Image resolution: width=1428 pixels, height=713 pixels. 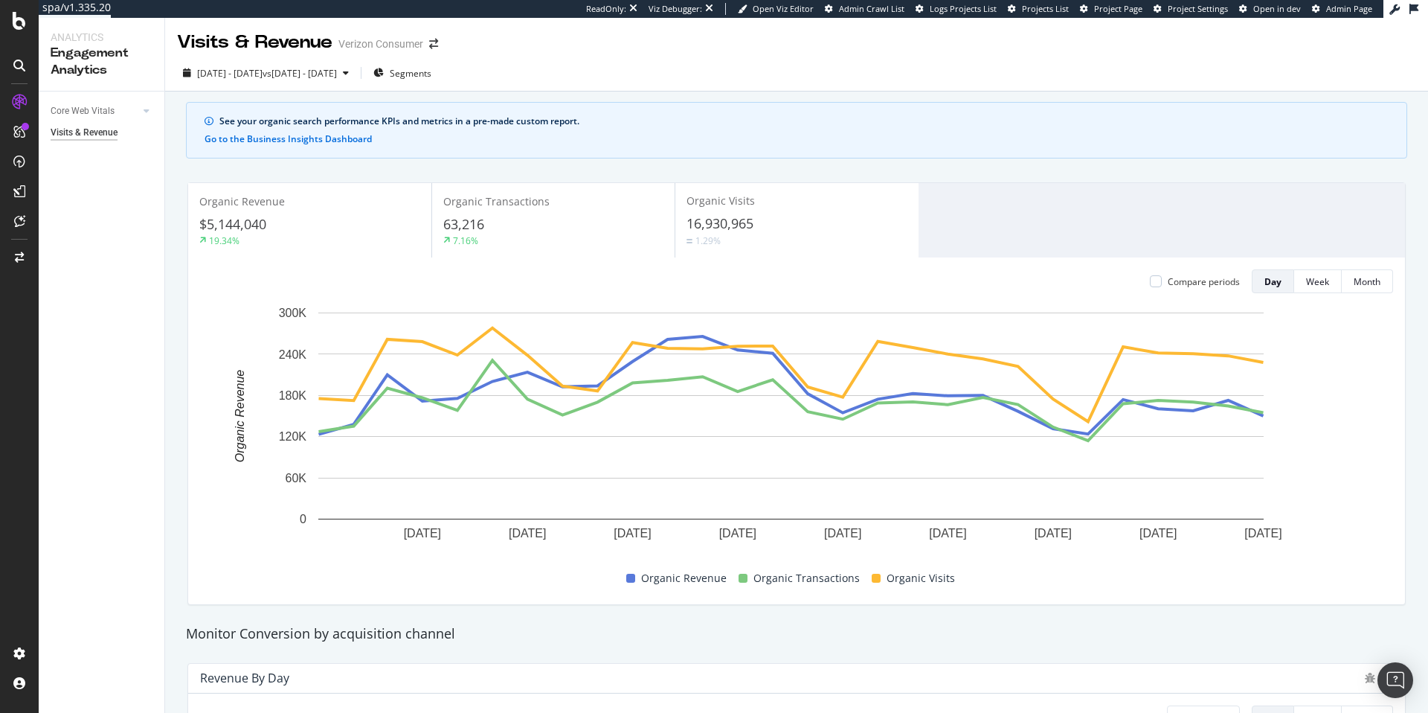 I want to click on text: 60K, so click(x=296, y=478).